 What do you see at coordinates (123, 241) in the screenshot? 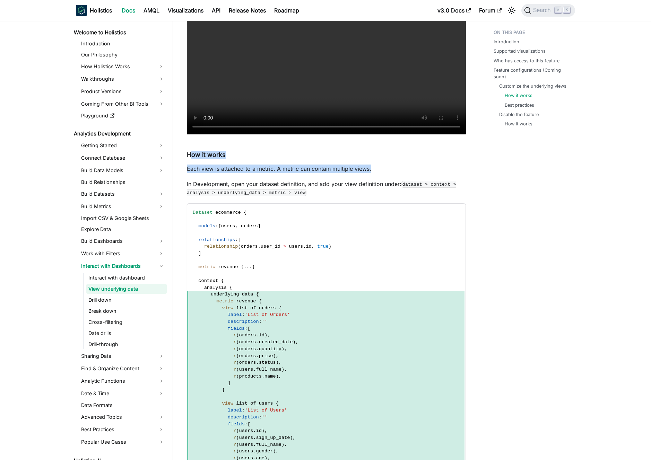
I see `a: Build Dashboards` at bounding box center [123, 241].